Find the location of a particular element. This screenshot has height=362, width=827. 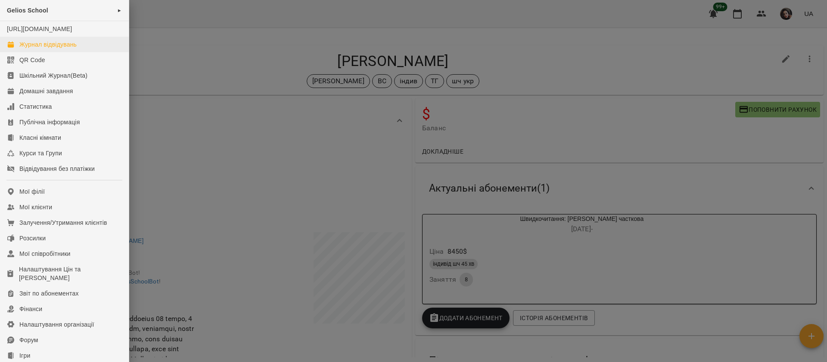

div: Звіт по абонементах is located at coordinates (49, 293).